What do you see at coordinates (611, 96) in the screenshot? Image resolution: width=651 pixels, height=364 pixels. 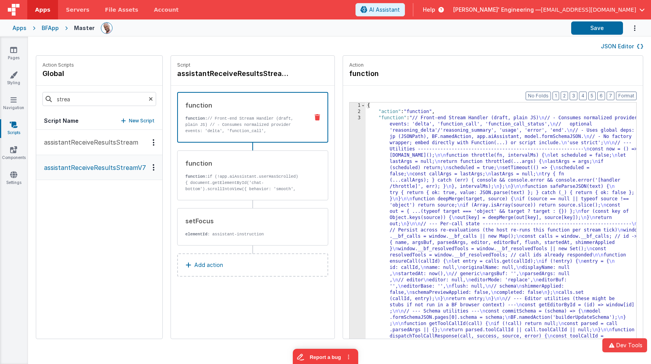 I see `button: 7` at bounding box center [611, 96].